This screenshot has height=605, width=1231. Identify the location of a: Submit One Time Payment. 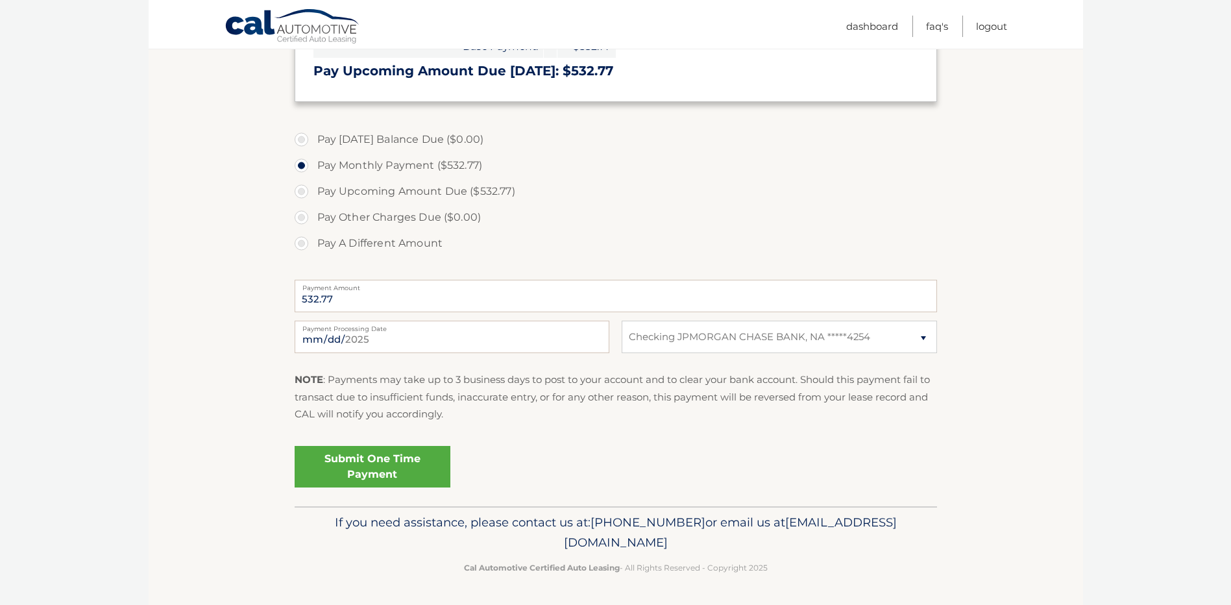
(372, 466).